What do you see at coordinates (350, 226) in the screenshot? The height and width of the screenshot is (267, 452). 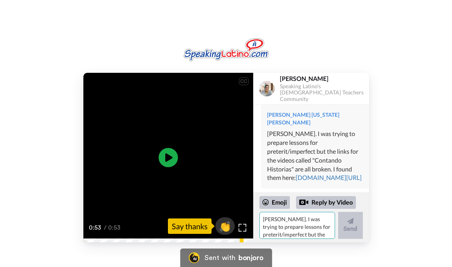 I see `button: Send` at bounding box center [350, 226].